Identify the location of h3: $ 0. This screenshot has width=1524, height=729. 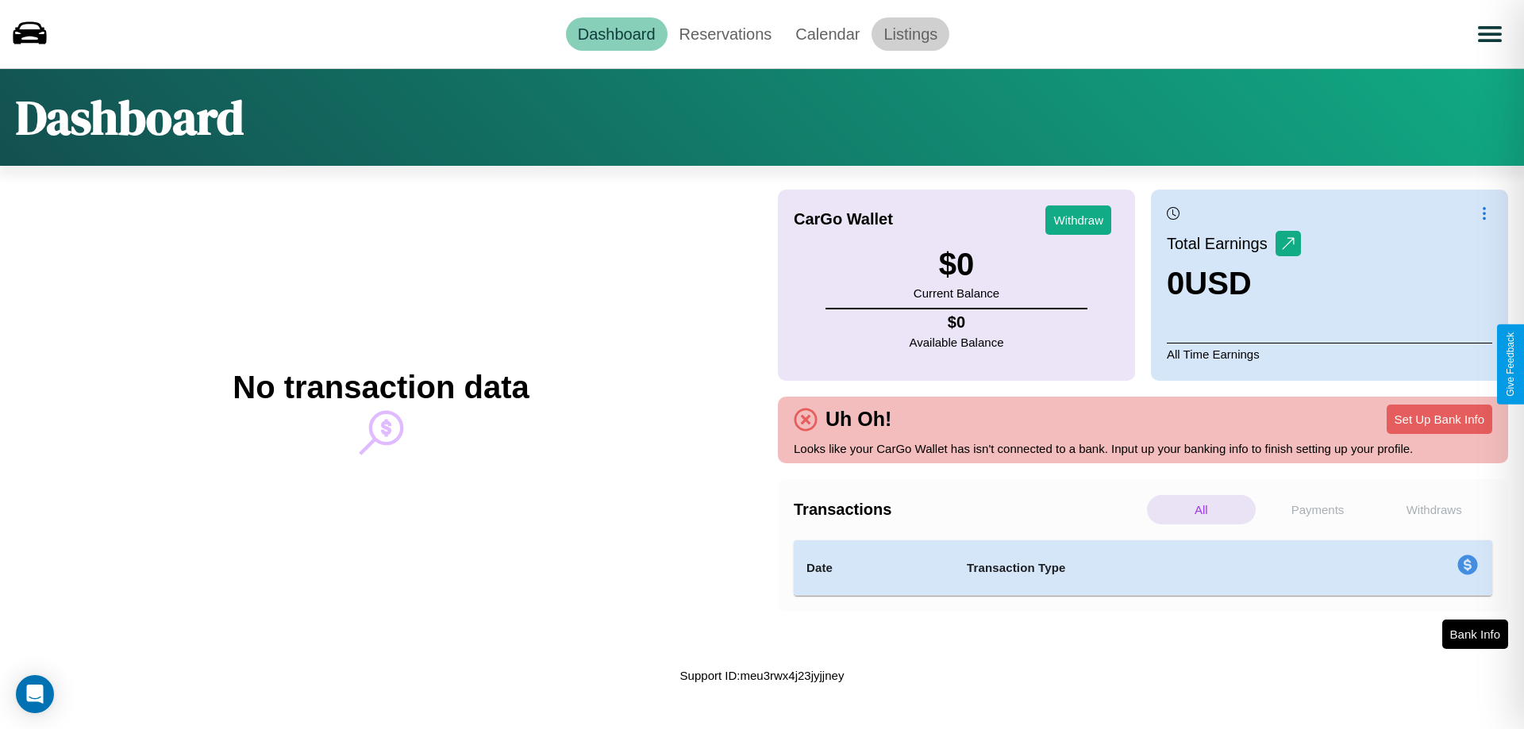
(956, 264).